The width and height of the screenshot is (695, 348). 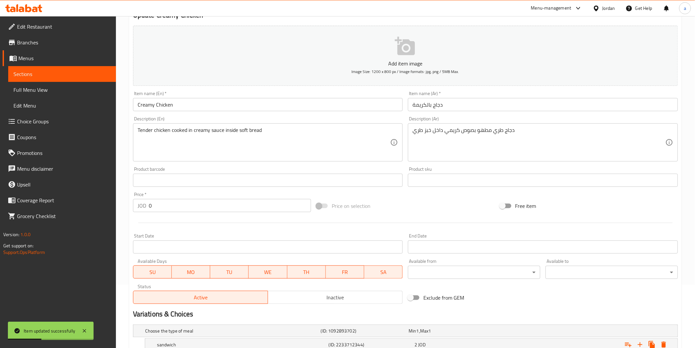 What do you see at coordinates (406, 331) in the screenshot?
I see `div: Expand` at bounding box center [406, 331].